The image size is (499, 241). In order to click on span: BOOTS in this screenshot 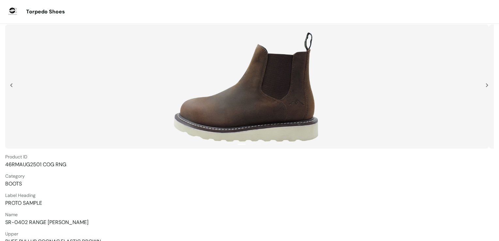, I will do `click(250, 184)`.